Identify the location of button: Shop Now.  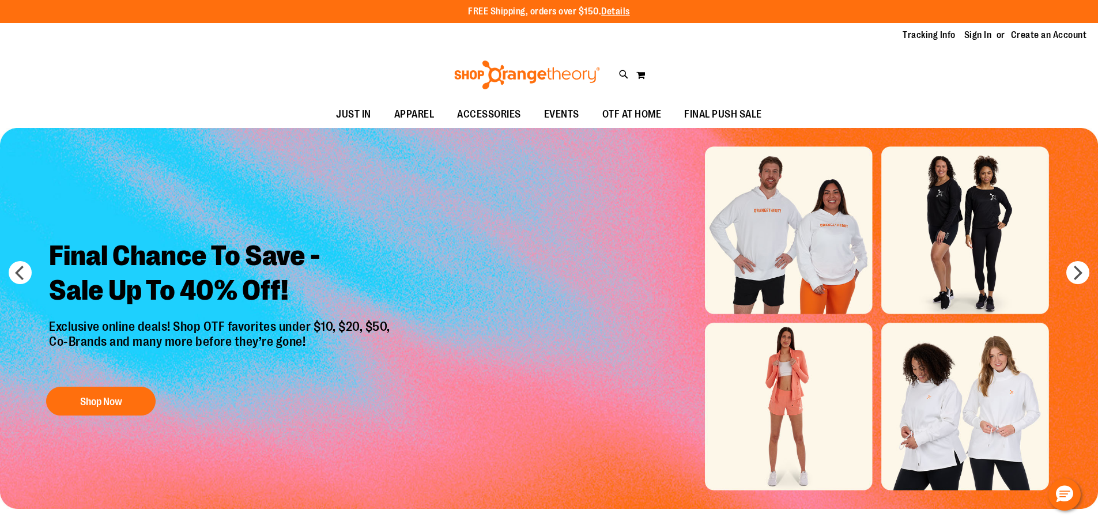
(101, 401).